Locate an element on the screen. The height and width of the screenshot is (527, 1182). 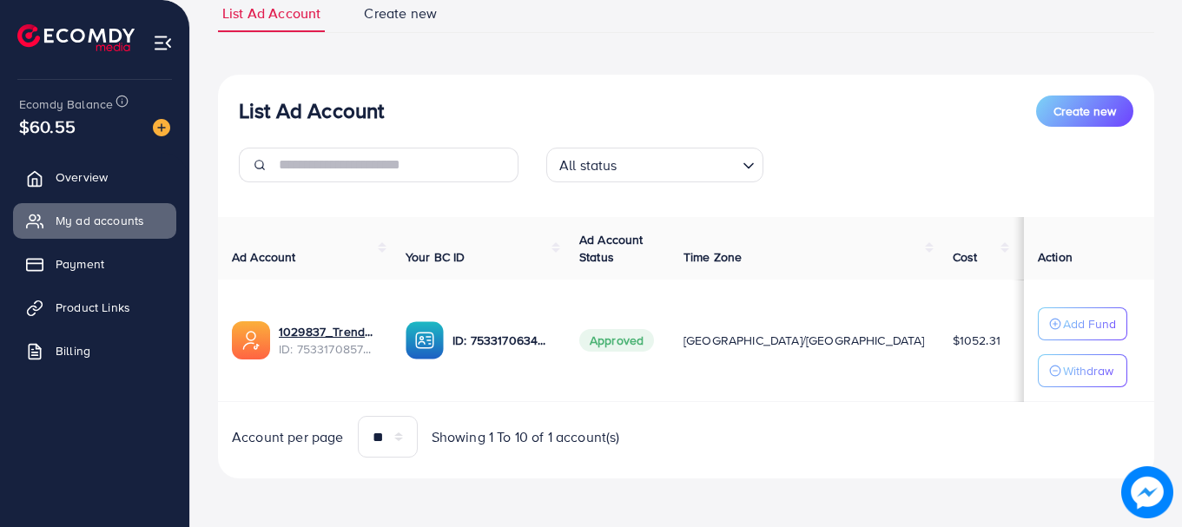
div: <span class='underline'>1029837_Trendy Case_1753953029870</span></br>7533170857322184720 is located at coordinates (328, 340).